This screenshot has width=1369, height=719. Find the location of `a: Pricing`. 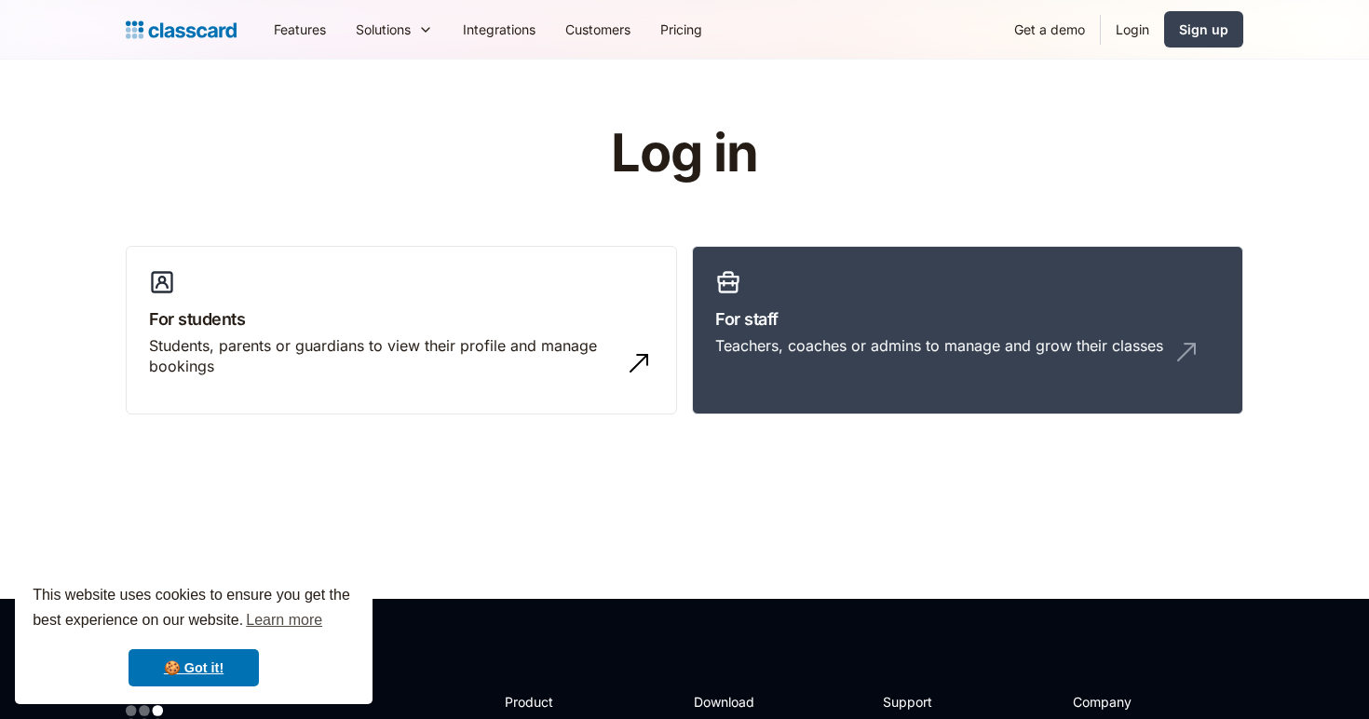

a: Pricing is located at coordinates (681, 29).